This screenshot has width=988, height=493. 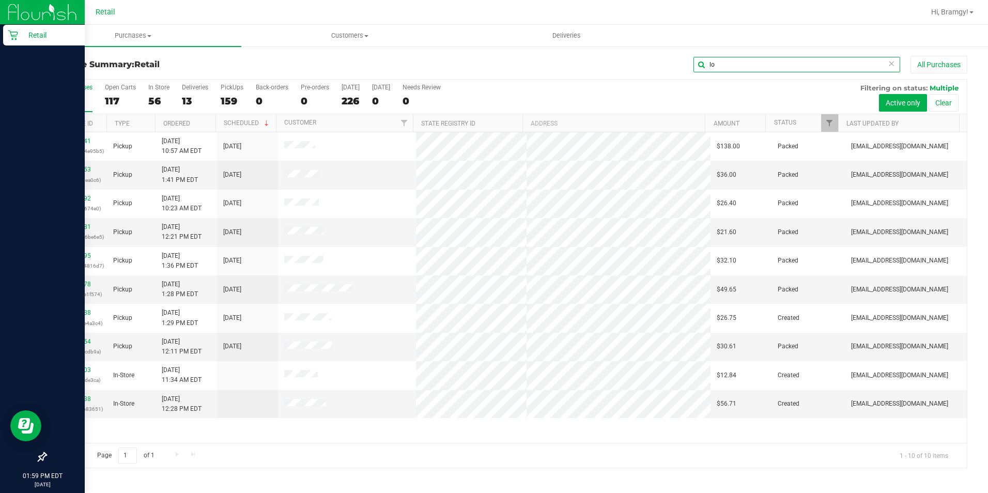 What do you see at coordinates (195, 87) in the screenshot?
I see `div: Deliveries` at bounding box center [195, 87].